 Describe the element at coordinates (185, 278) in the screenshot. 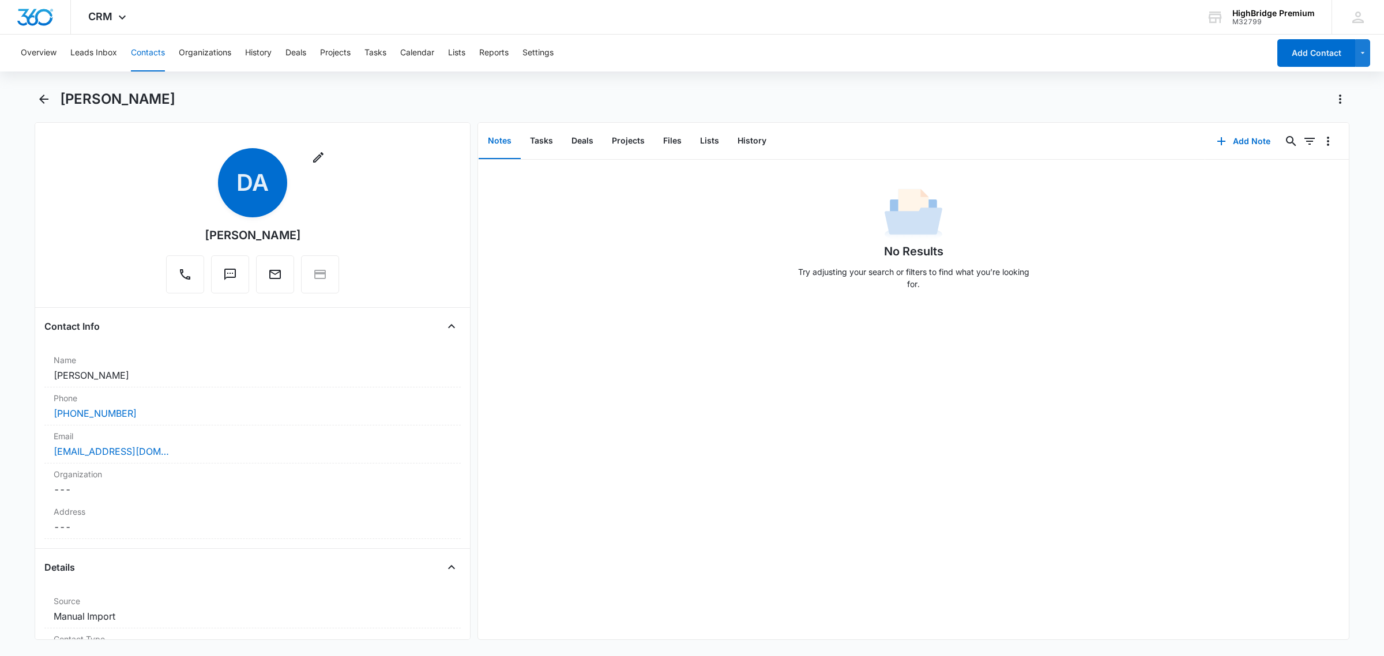

I see `a: Call` at that location.